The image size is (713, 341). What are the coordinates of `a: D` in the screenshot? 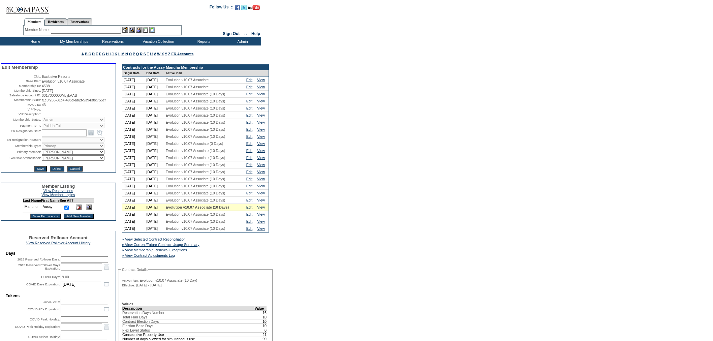 It's located at (93, 54).